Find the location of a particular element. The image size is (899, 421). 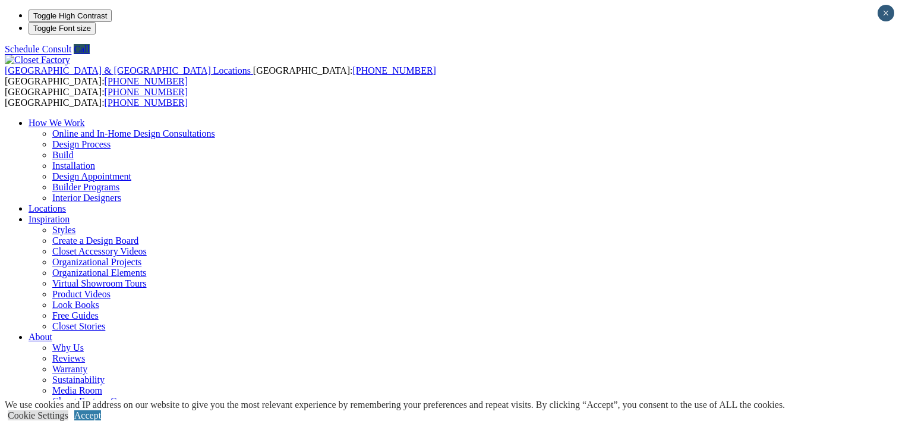

a: Schedule Consult is located at coordinates (38, 49).